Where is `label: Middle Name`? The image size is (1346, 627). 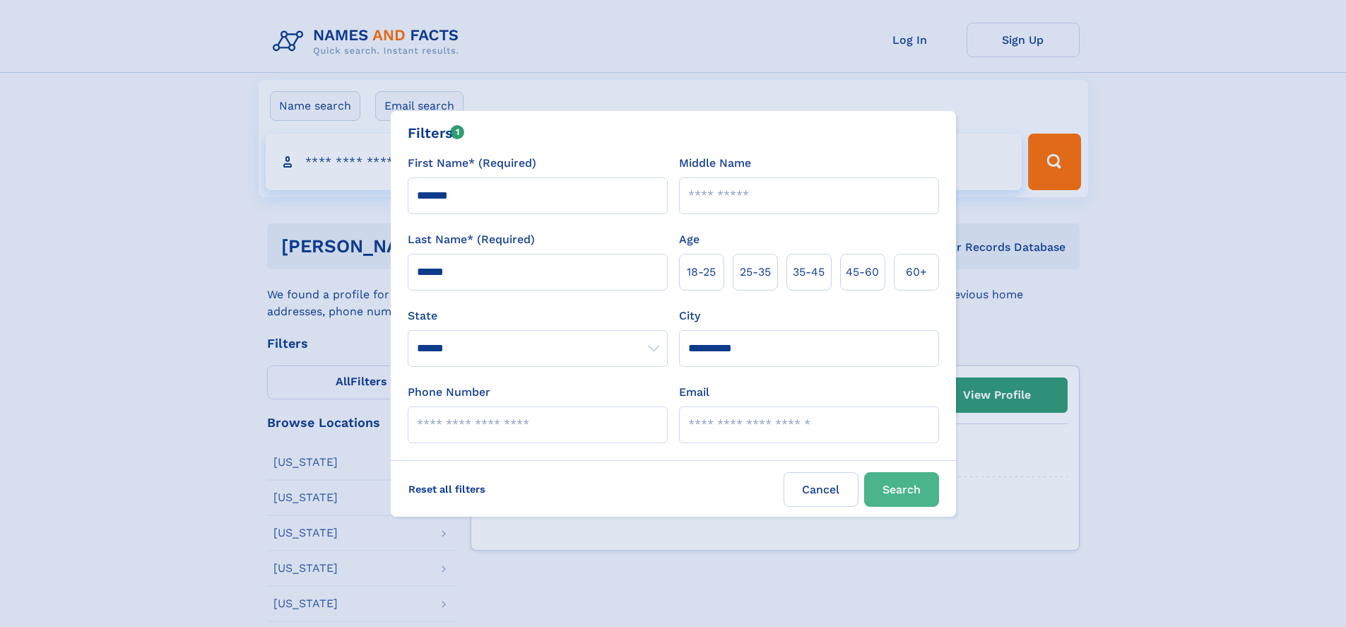 label: Middle Name is located at coordinates (715, 163).